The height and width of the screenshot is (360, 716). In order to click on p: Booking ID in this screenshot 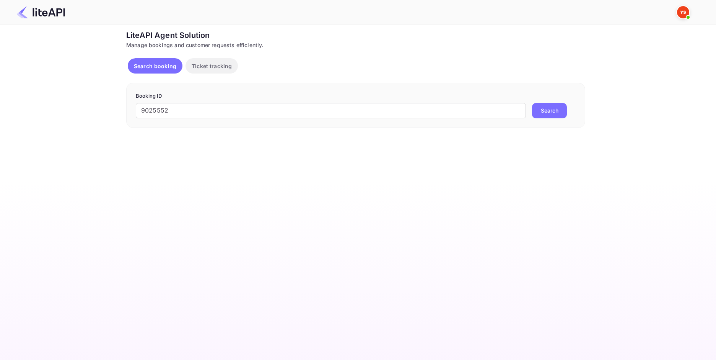, I will do `click(356, 96)`.